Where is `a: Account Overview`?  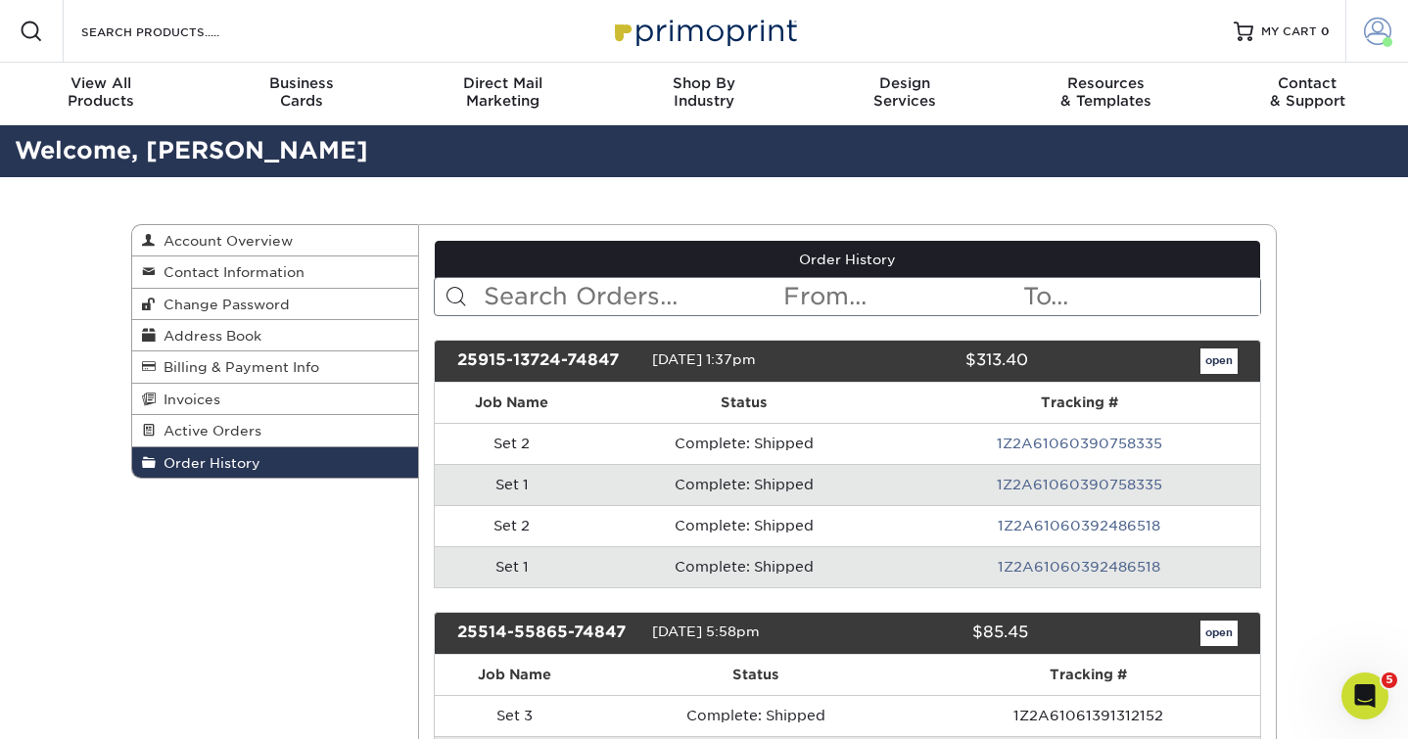
a: Account Overview is located at coordinates (275, 241).